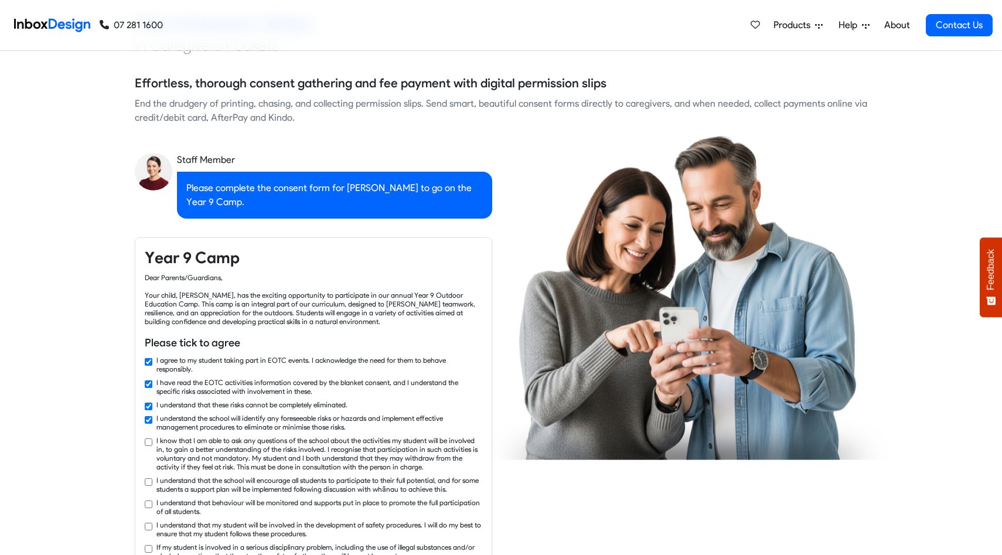 The height and width of the screenshot is (555, 1002). I want to click on a: 07 281 1600, so click(131, 25).